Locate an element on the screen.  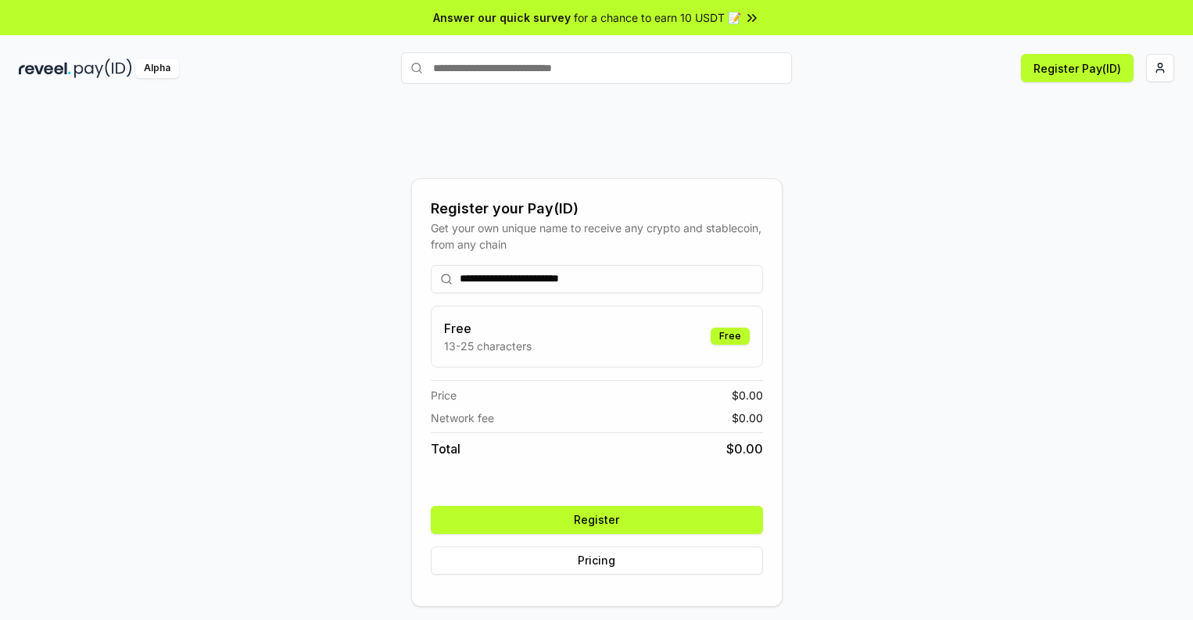
div: Register your Pay(ID) is located at coordinates (597, 209).